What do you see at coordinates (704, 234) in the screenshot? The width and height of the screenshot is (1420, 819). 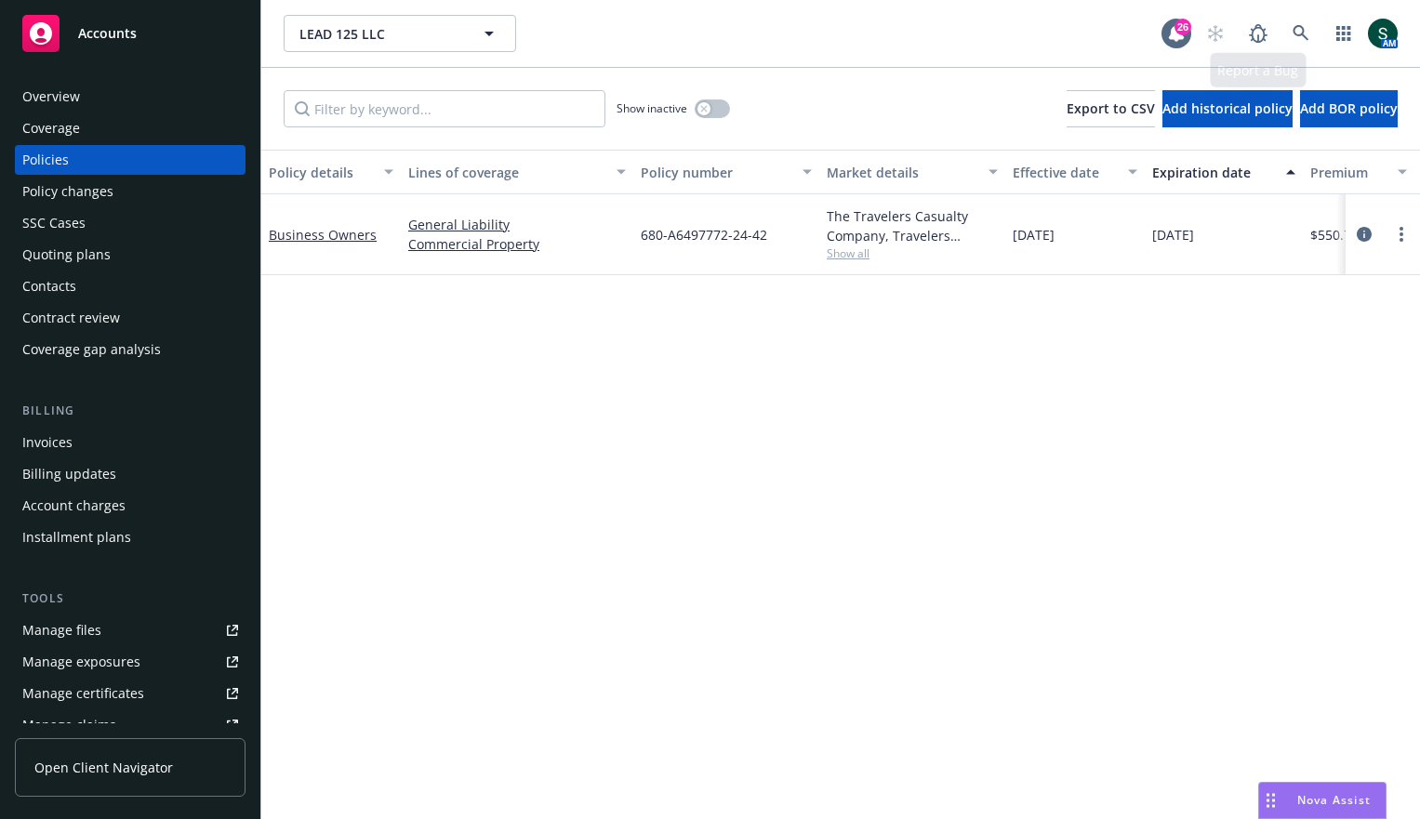 I see `span: 680-A6497772-24-42` at bounding box center [704, 234].